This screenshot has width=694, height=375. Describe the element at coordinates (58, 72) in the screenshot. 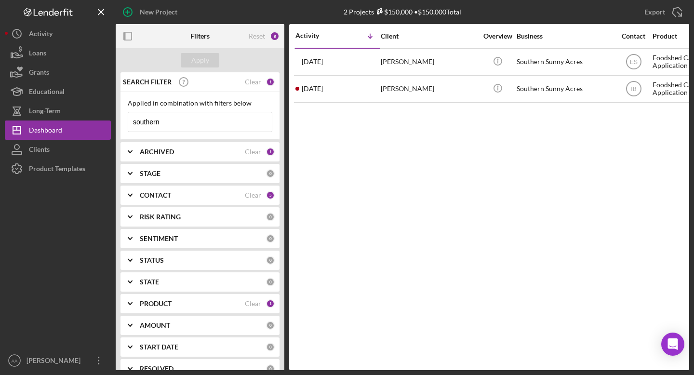

I see `button: Grants` at that location.